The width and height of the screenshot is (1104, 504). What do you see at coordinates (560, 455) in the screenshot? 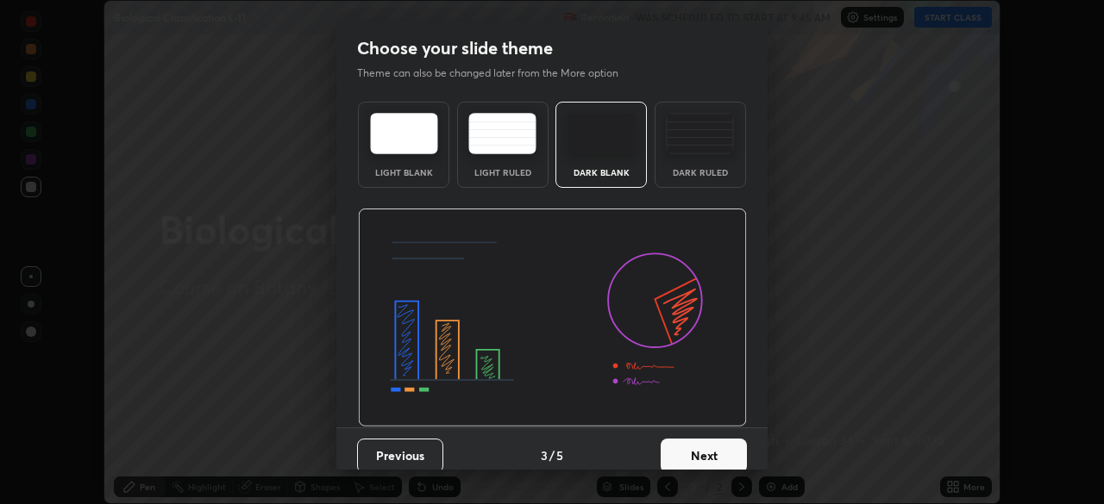
I see `h4: 5` at bounding box center [560, 455].